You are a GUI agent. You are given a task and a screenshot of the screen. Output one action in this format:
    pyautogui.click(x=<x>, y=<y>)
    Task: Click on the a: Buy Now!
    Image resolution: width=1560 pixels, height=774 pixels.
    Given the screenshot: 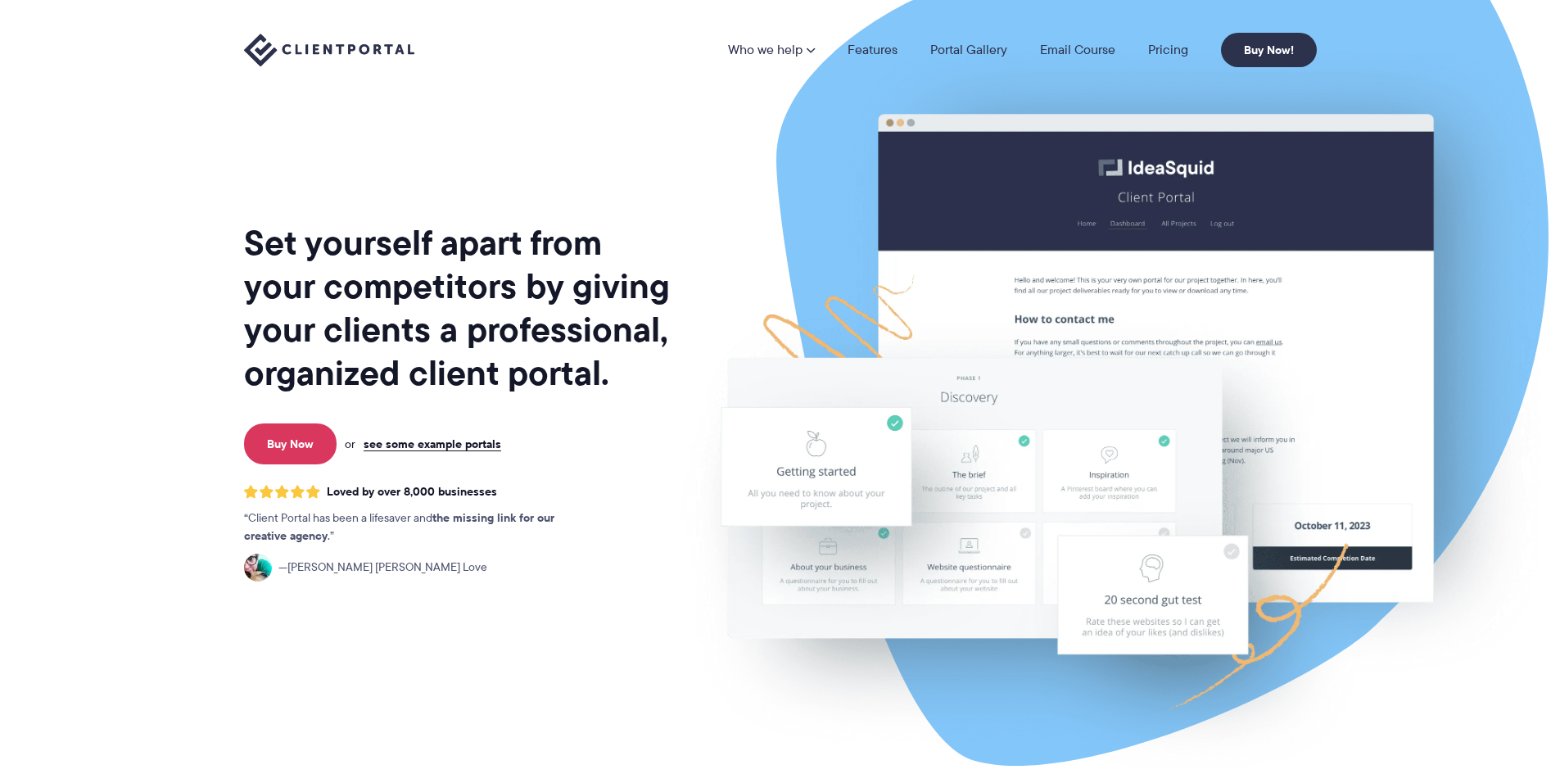 What is the action you would take?
    pyautogui.click(x=1268, y=50)
    